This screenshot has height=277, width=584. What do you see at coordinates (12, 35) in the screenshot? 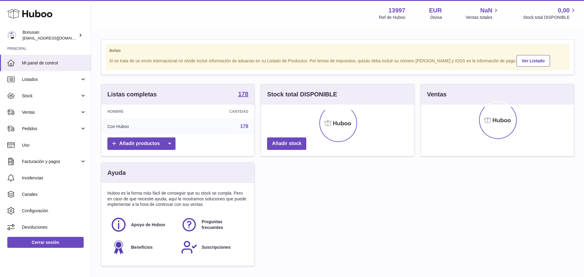
I see `img: info@bonusan.es` at bounding box center [12, 35].